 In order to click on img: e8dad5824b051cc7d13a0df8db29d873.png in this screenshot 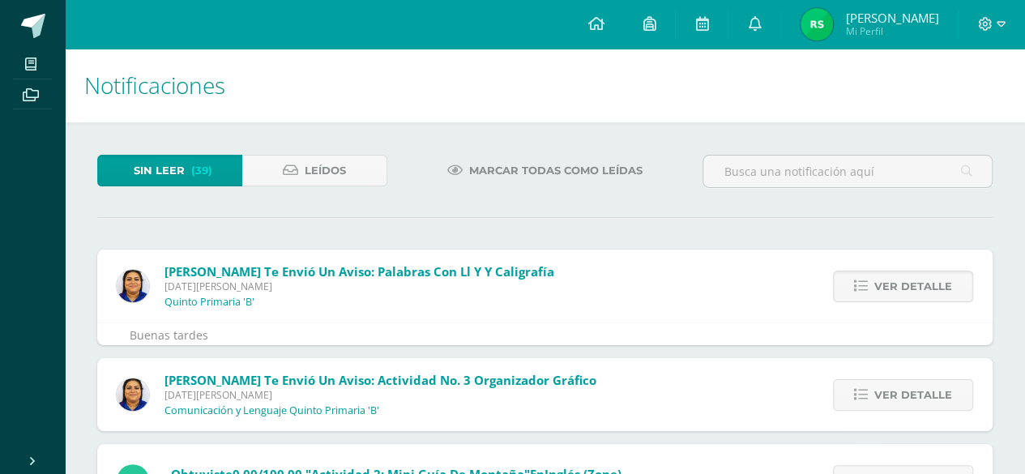, I will do `click(817, 24)`.